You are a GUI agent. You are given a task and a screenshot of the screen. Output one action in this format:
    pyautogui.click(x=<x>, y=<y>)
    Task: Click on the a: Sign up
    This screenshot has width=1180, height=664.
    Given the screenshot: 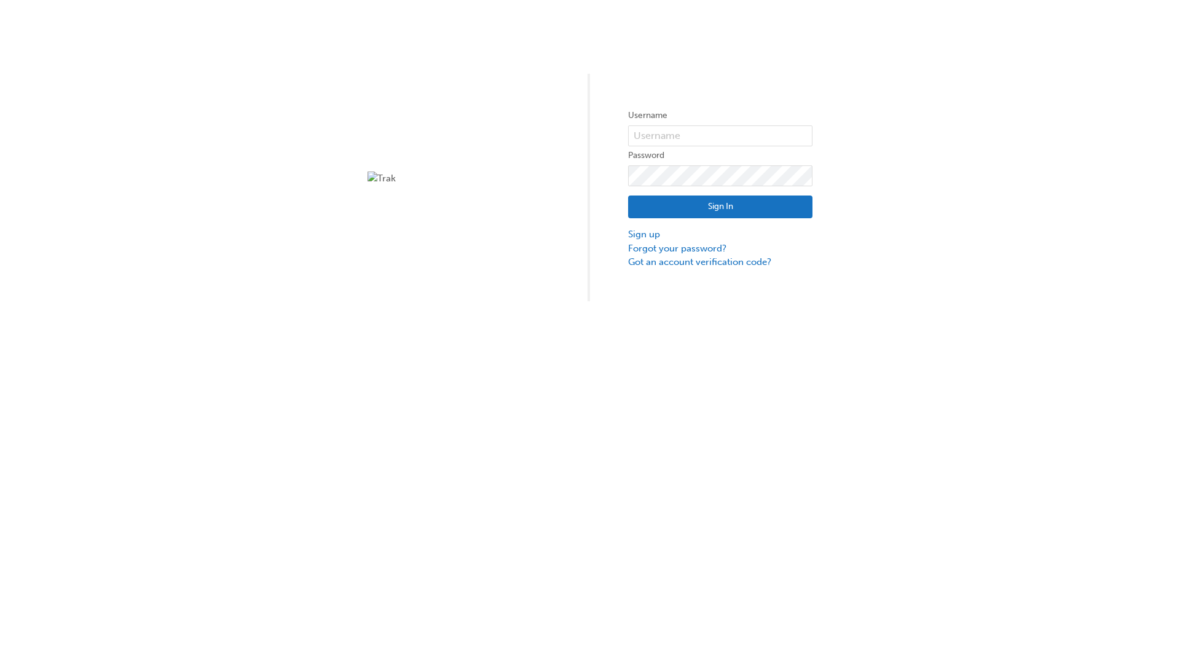 What is the action you would take?
    pyautogui.click(x=720, y=234)
    